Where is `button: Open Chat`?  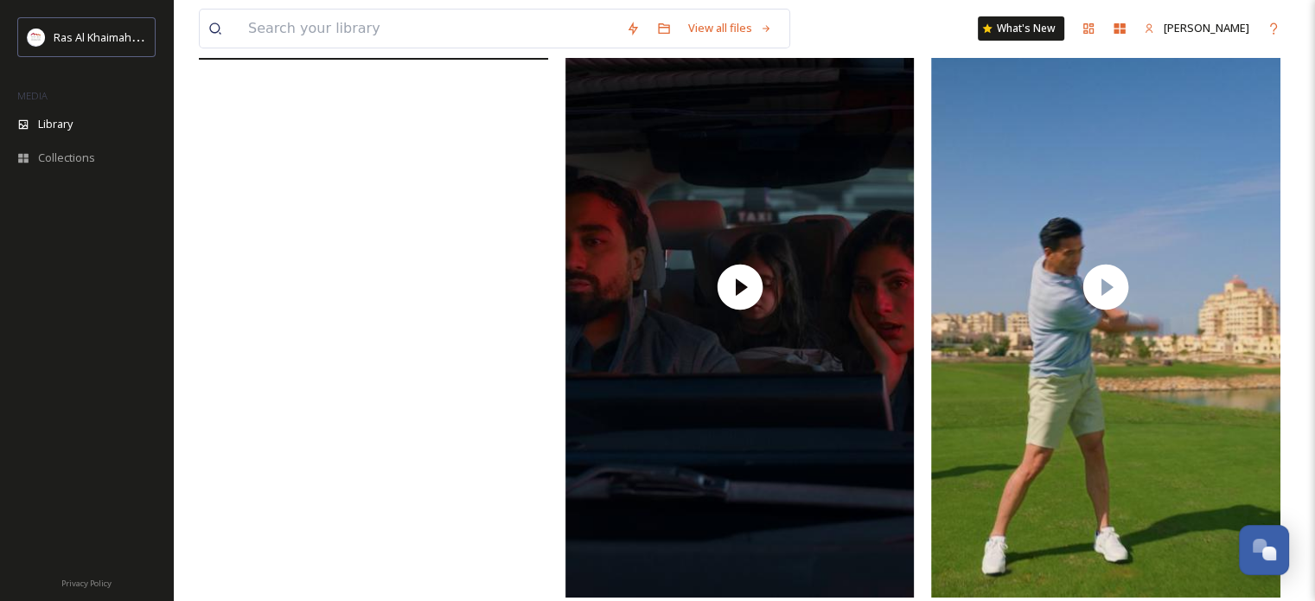 button: Open Chat is located at coordinates (1264, 550).